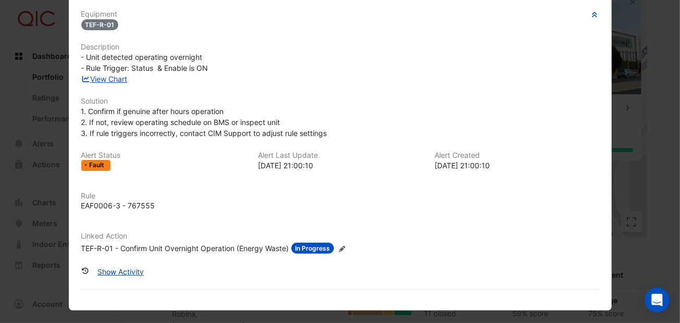 The image size is (680, 323). Describe the element at coordinates (340, 196) in the screenshot. I see `h6: Rule` at that location.